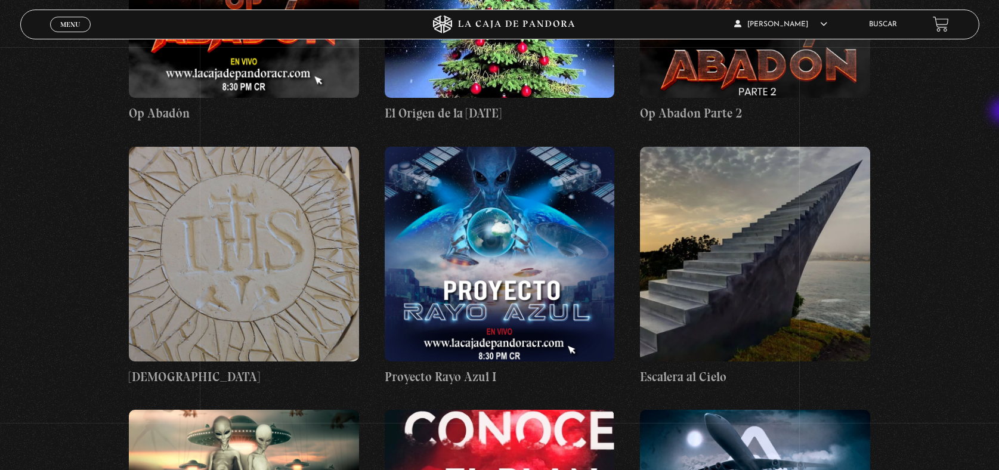  I want to click on span: Menu, so click(70, 24).